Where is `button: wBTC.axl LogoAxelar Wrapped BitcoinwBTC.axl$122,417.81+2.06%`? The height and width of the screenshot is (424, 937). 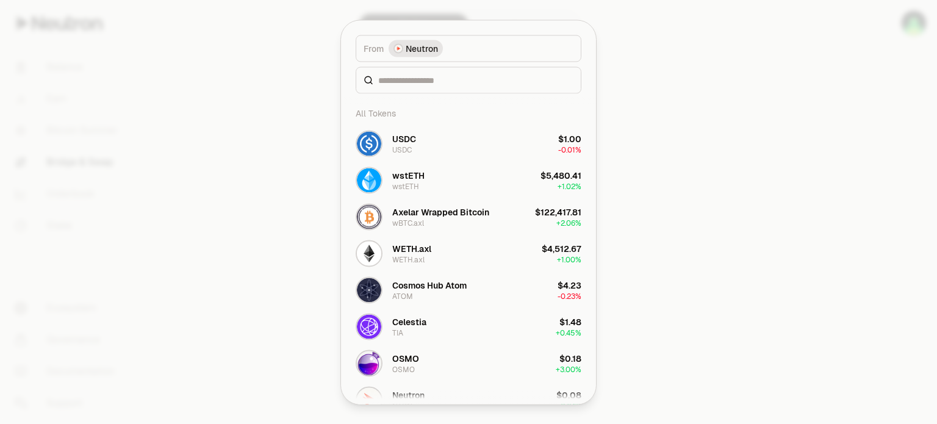 button: wBTC.axl LogoAxelar Wrapped BitcoinwBTC.axl$122,417.81+2.06% is located at coordinates (469, 217).